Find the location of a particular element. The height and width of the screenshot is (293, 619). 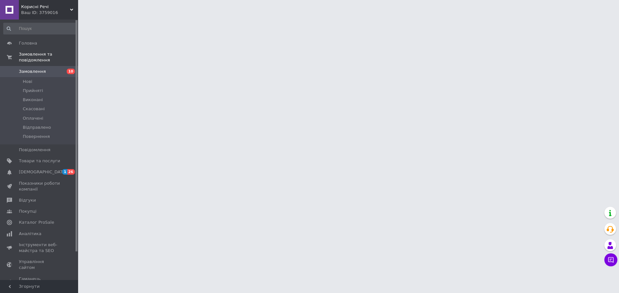

span: Відгуки is located at coordinates (27, 201).